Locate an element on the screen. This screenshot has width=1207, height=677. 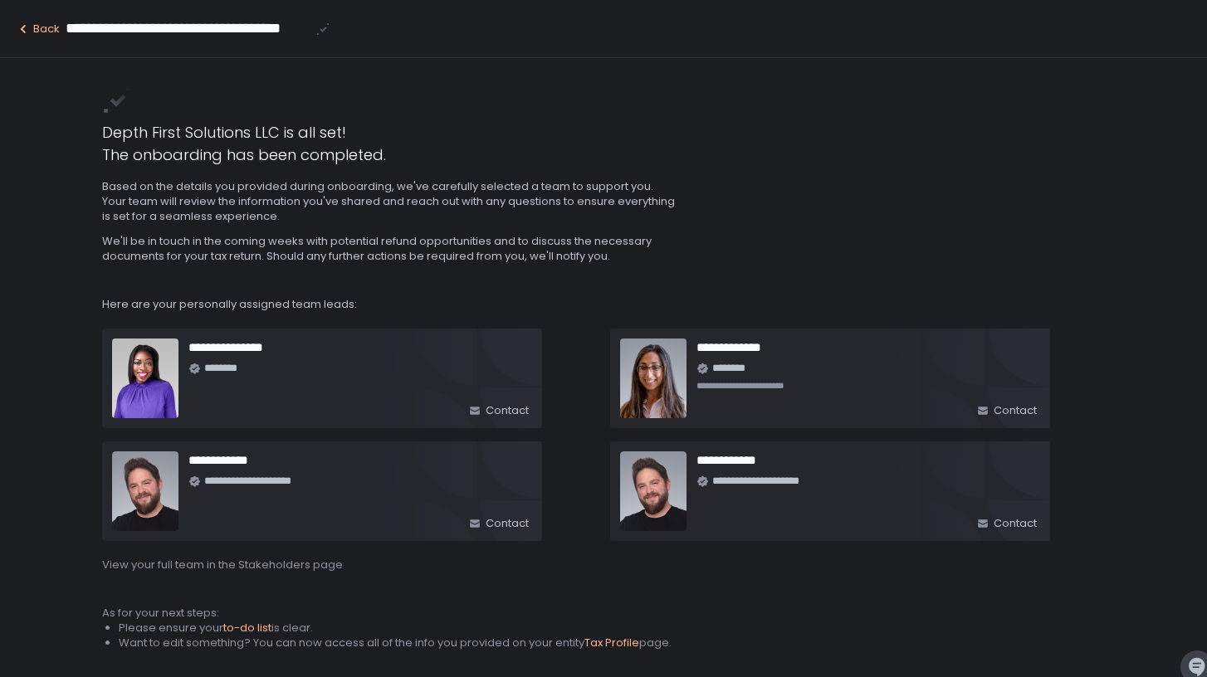
span: to-do list is located at coordinates (247, 627).